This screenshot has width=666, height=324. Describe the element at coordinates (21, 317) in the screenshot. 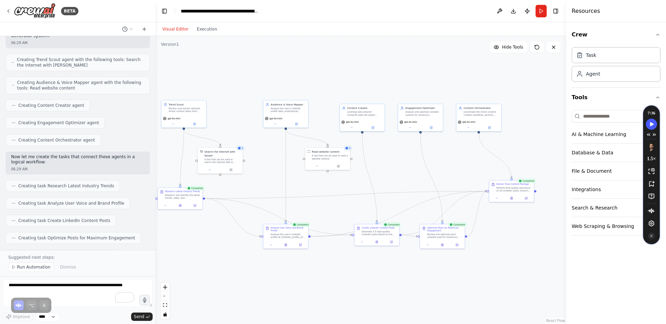

I see `span: Improve` at that location.